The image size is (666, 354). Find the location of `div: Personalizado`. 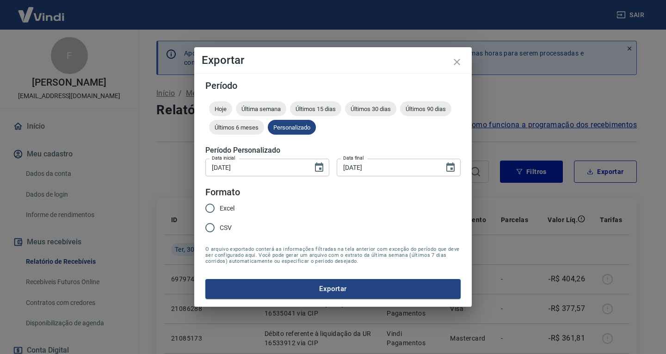

div: Personalizado is located at coordinates (292, 127).